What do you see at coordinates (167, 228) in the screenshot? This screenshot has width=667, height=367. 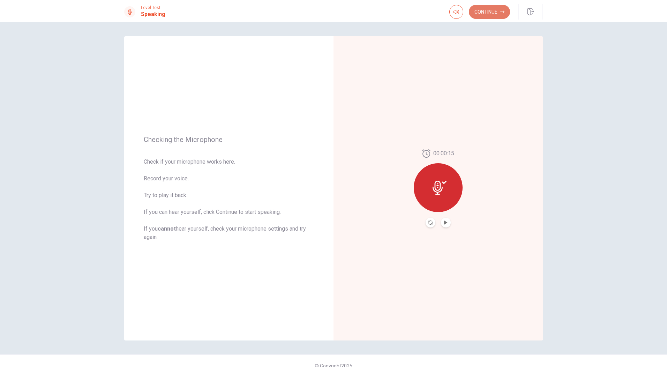 I see `u: cannot` at bounding box center [167, 228].